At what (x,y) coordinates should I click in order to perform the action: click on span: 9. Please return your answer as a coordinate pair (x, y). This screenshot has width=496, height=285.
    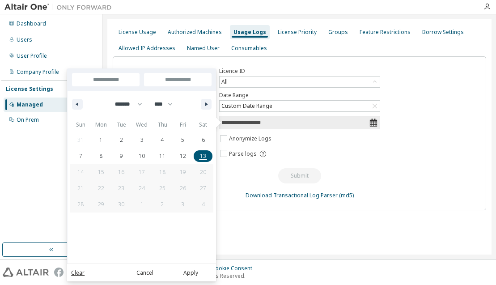
    Looking at the image, I should click on (121, 156).